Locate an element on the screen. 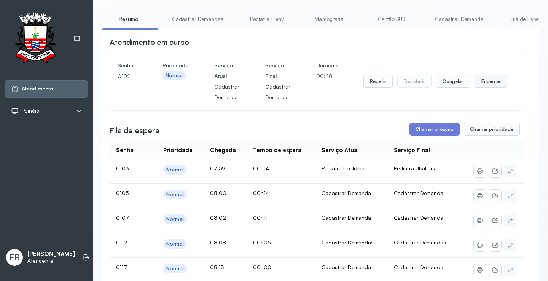  div: Prioridade is located at coordinates (178, 150).